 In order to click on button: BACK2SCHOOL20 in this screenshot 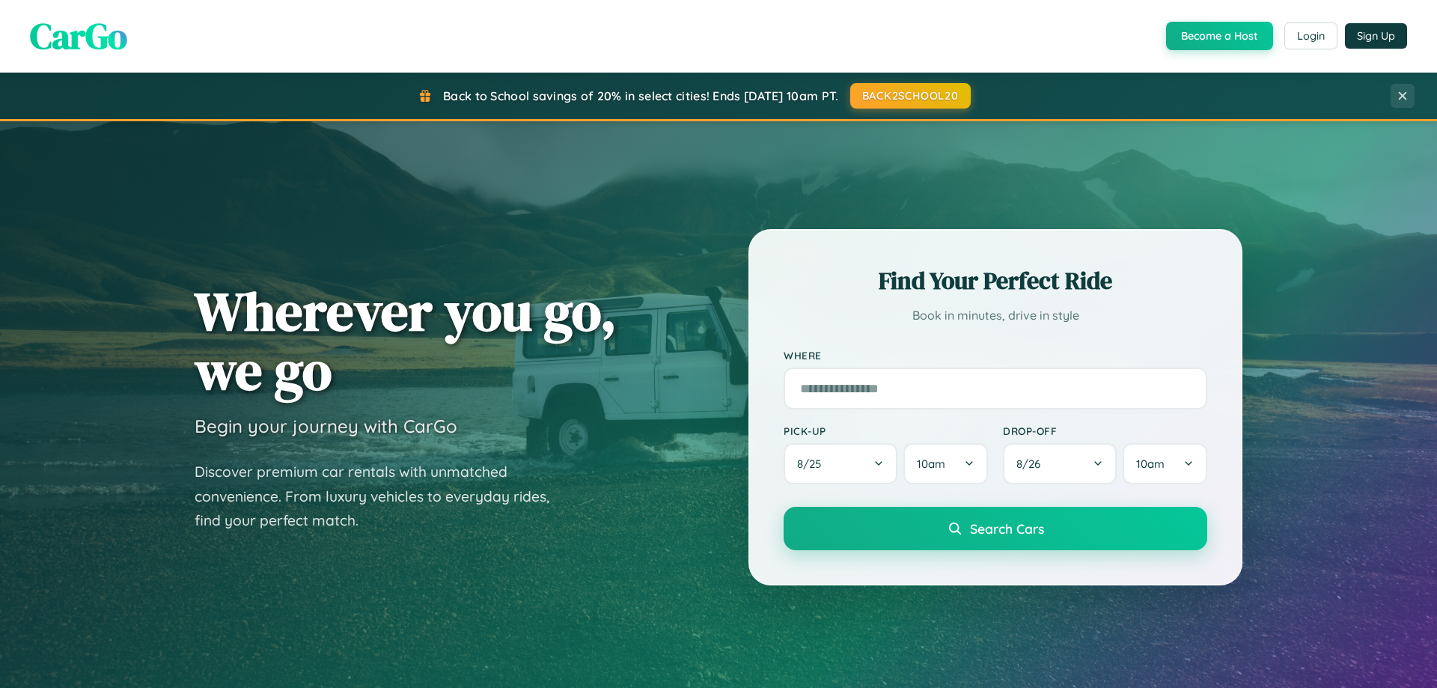, I will do `click(910, 96)`.